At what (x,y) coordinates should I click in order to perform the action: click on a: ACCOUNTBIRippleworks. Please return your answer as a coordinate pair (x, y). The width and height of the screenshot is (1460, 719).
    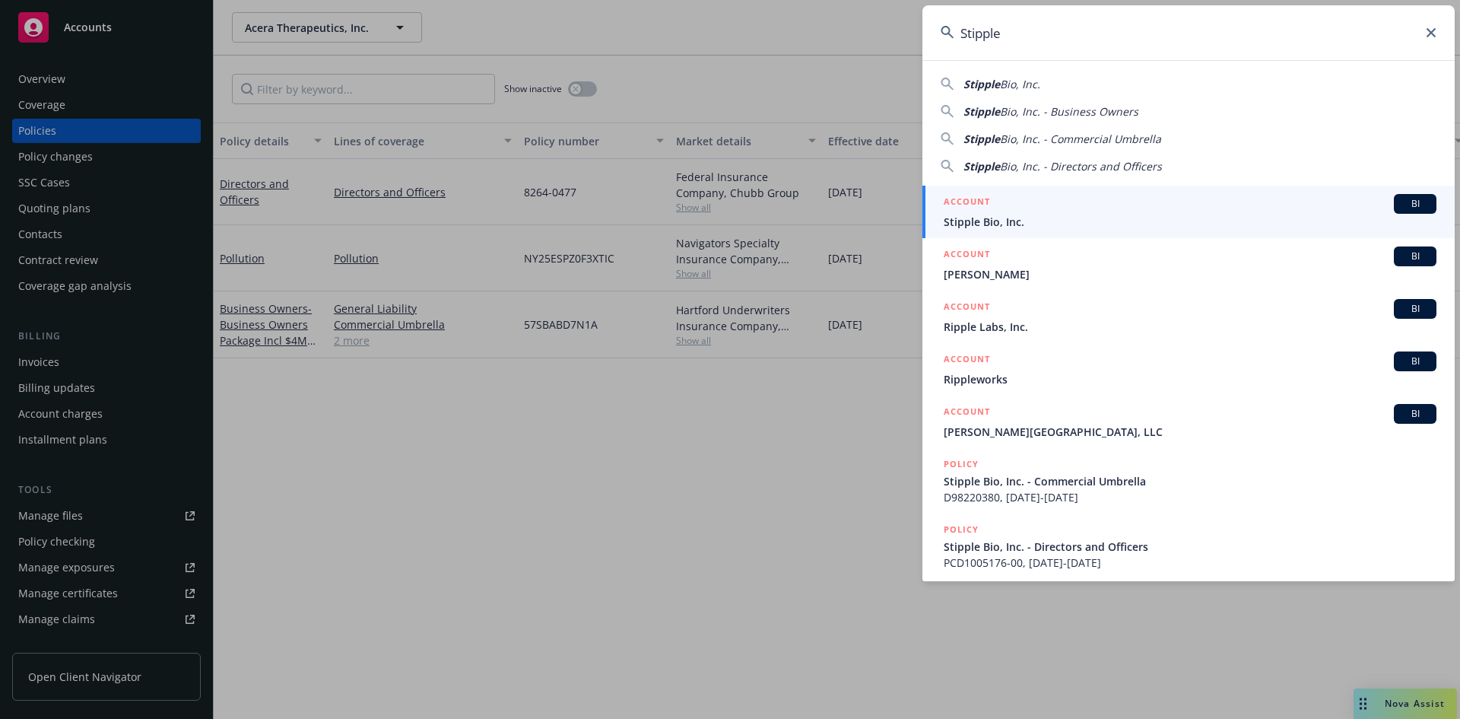
    Looking at the image, I should click on (1189, 369).